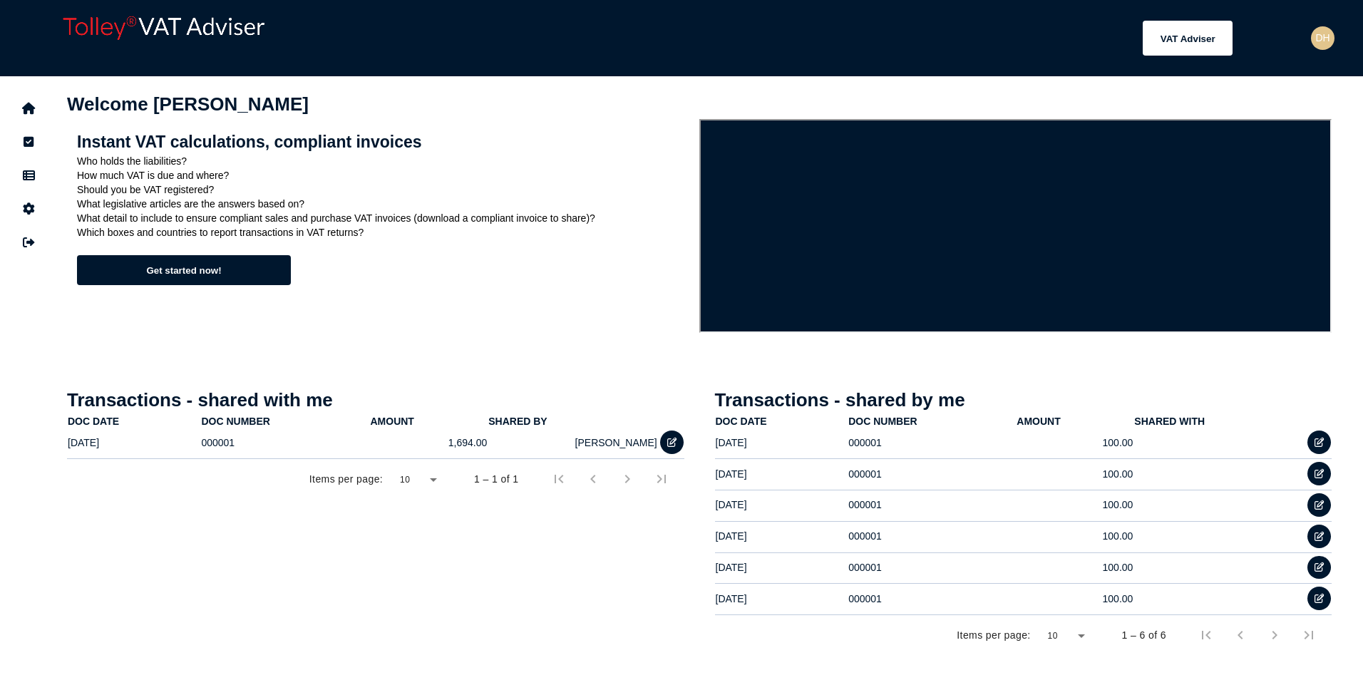 This screenshot has height=680, width=1363. What do you see at coordinates (383, 161) in the screenshot?
I see `p: Who holds the liabilities?` at bounding box center [383, 161].